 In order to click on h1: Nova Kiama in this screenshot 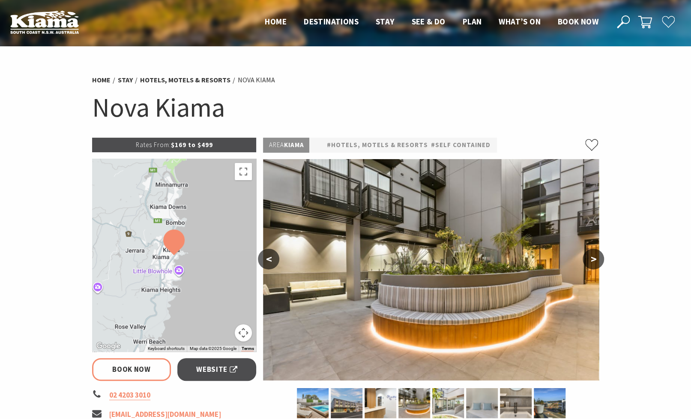, I will do `click(346, 107)`.